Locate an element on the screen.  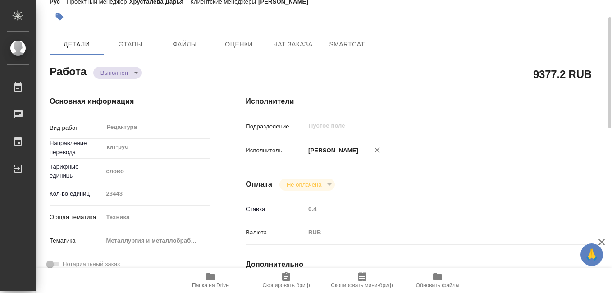
p: Исполнитель is located at coordinates (275, 151).